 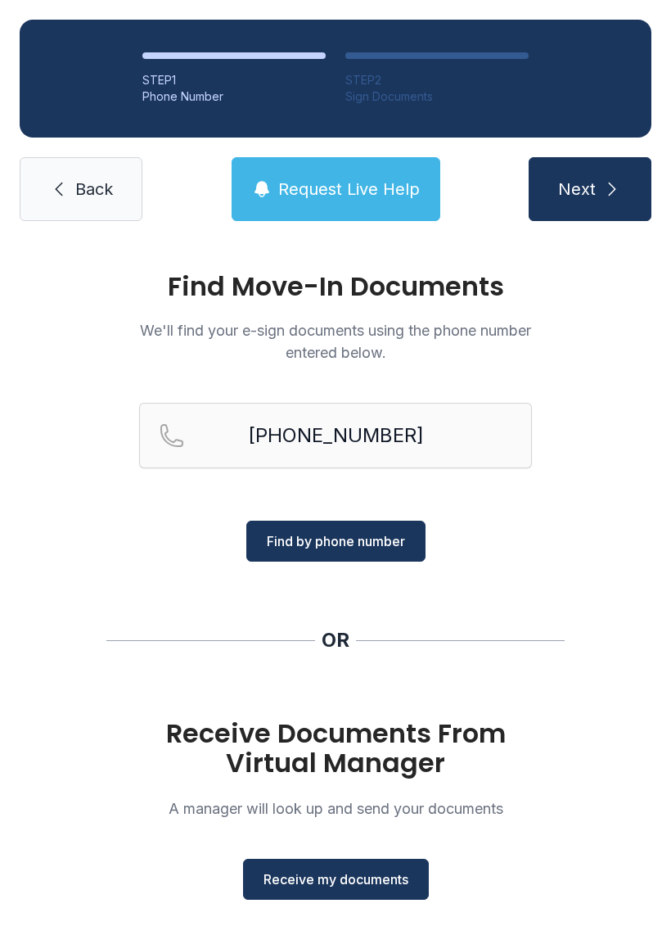 I want to click on input: Reservation phone number, so click(x=336, y=435).